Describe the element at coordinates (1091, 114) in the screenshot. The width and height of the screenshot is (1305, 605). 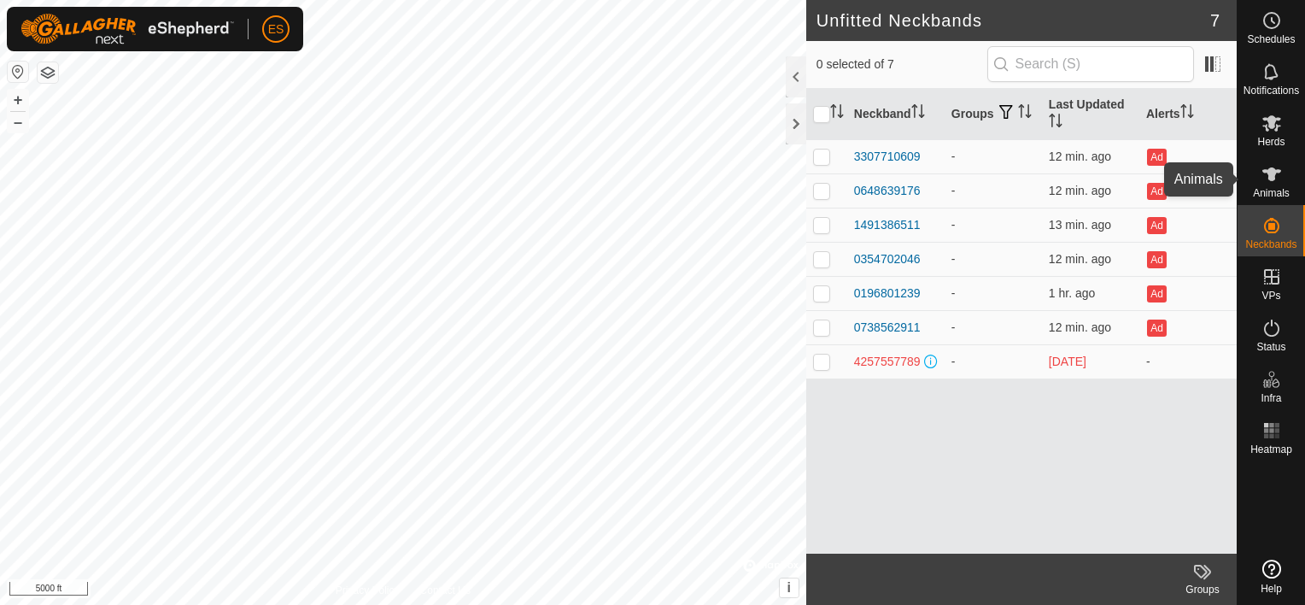
I see `th: Last Updated` at that location.